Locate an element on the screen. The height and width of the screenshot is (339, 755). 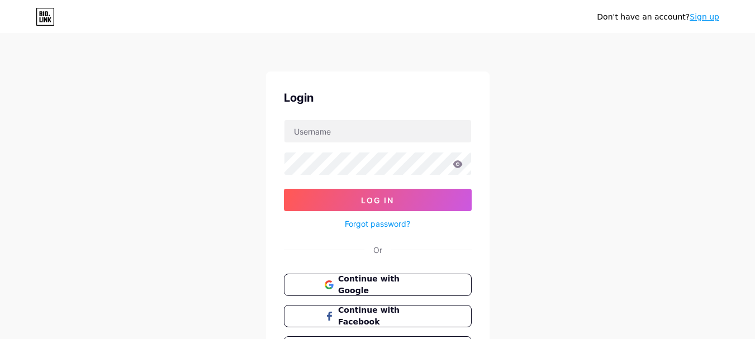
button: Log In is located at coordinates (378, 200).